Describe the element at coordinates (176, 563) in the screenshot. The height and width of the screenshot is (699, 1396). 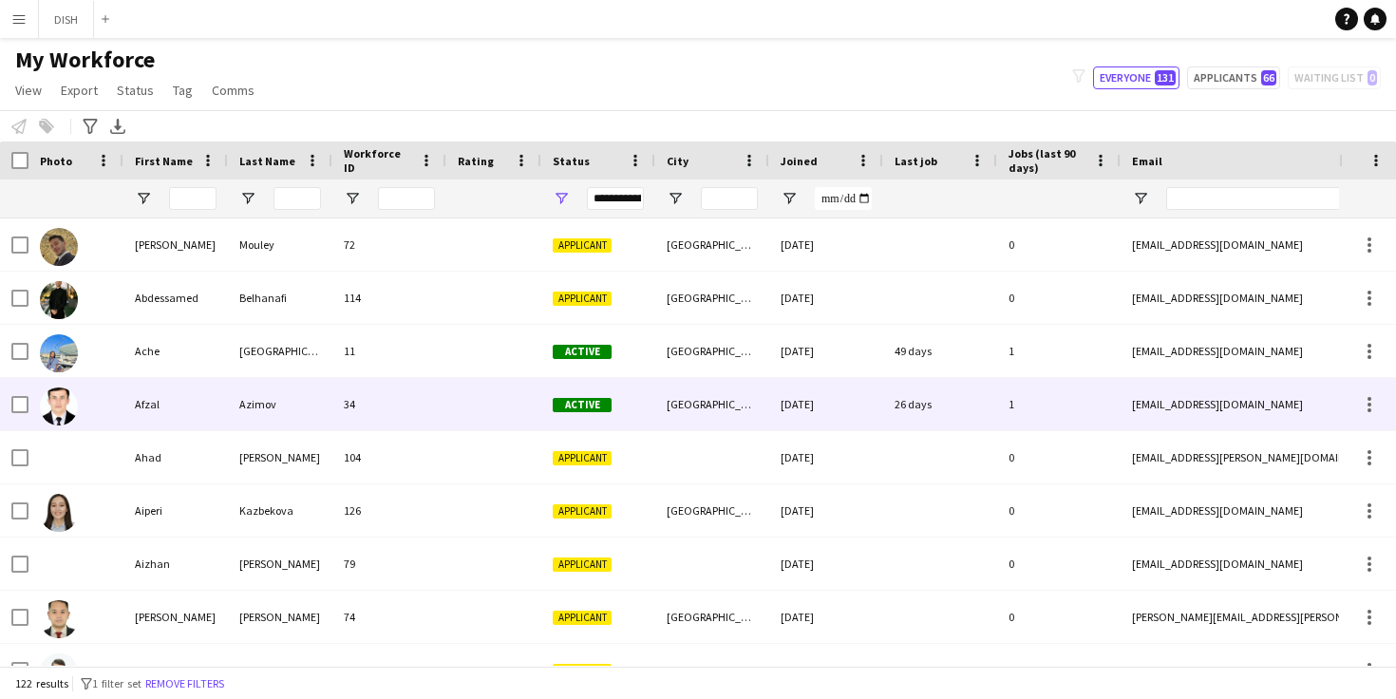
I see `div: Aizhan` at that location.